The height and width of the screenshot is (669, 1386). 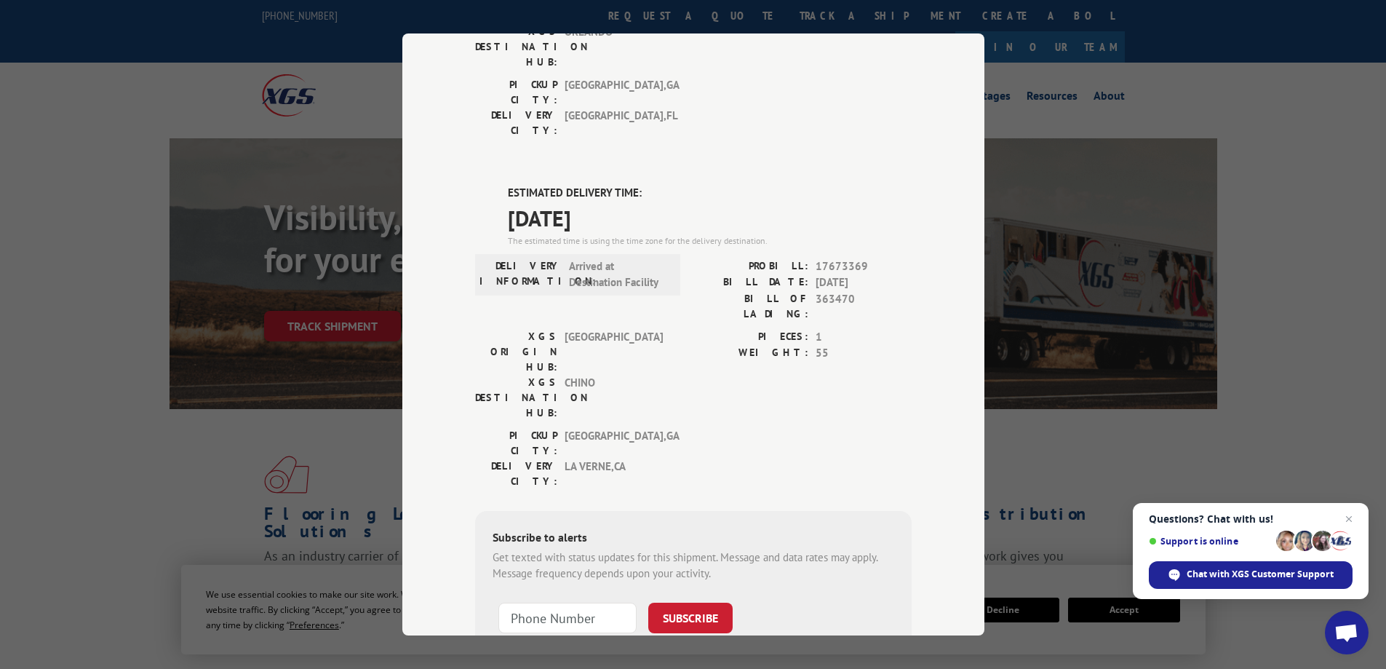 I want to click on label: WEIGHT:, so click(x=751, y=353).